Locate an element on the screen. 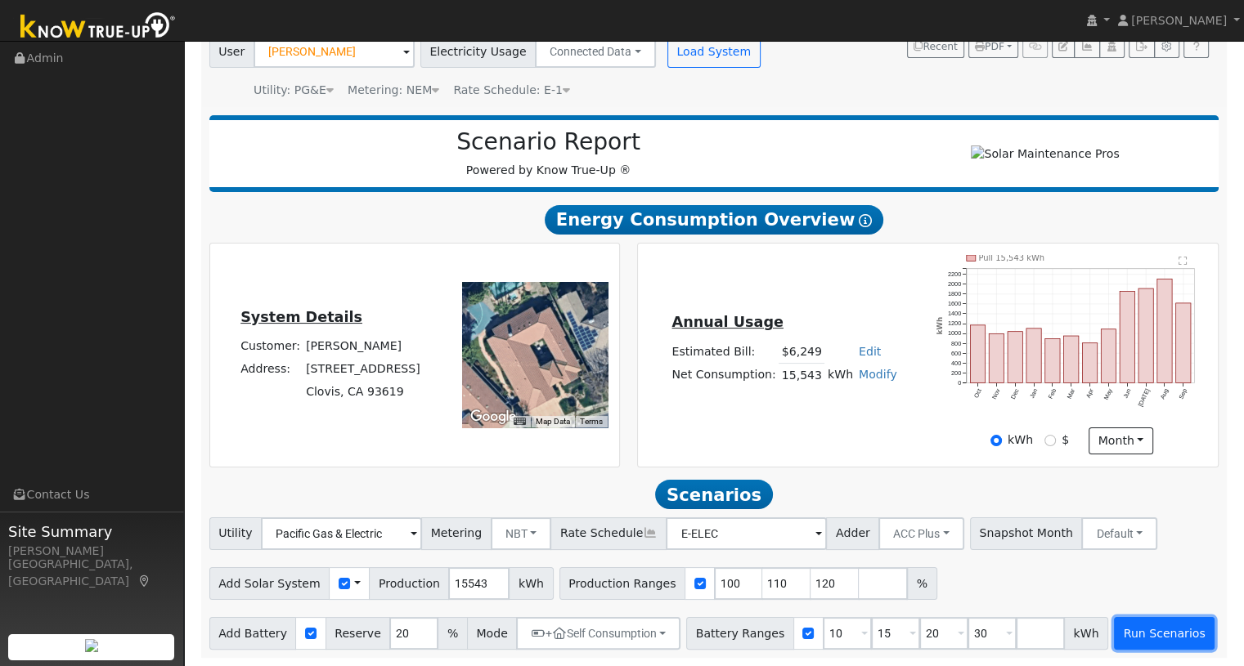 The height and width of the screenshot is (666, 1244). span: PDF is located at coordinates (989, 47).